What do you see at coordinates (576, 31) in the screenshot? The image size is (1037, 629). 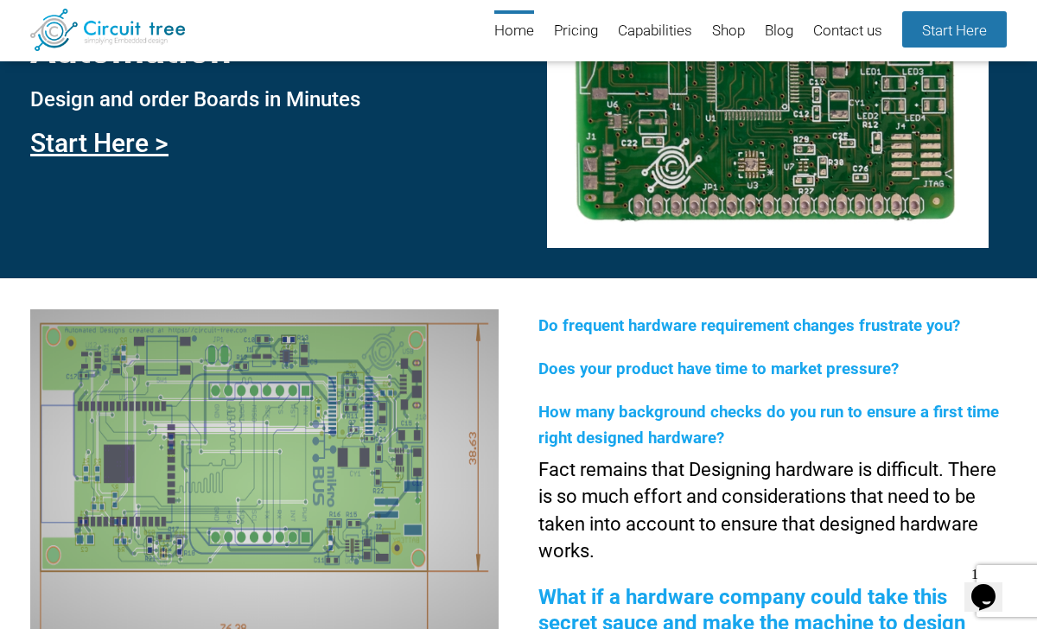 I see `a: Pricing` at bounding box center [576, 31].